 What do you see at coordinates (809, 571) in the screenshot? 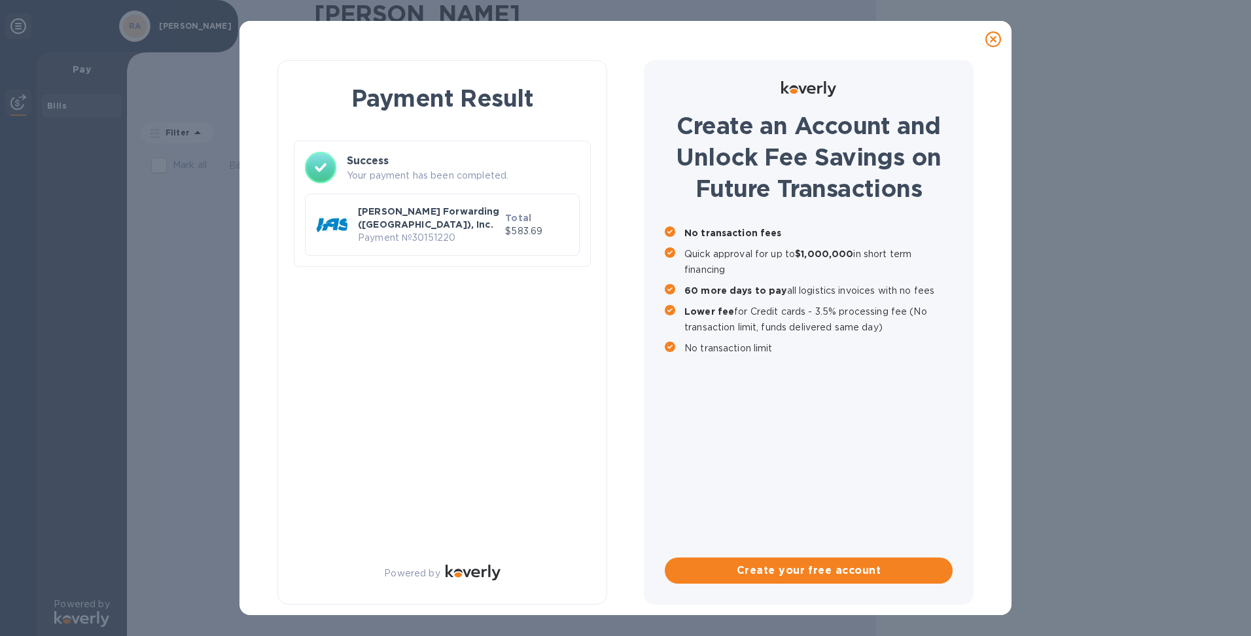
I see `span: Create your free account` at bounding box center [809, 571].